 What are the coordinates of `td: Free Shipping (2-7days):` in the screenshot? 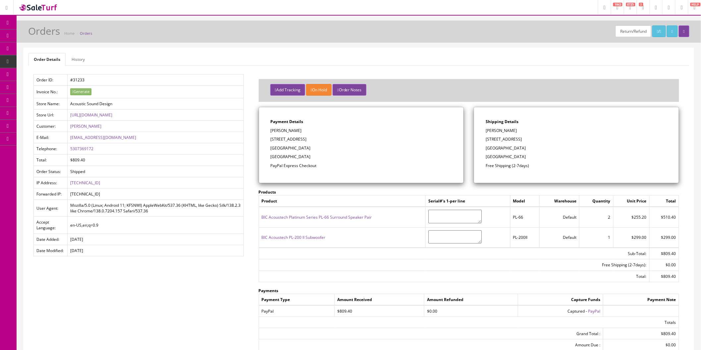 It's located at (454, 265).